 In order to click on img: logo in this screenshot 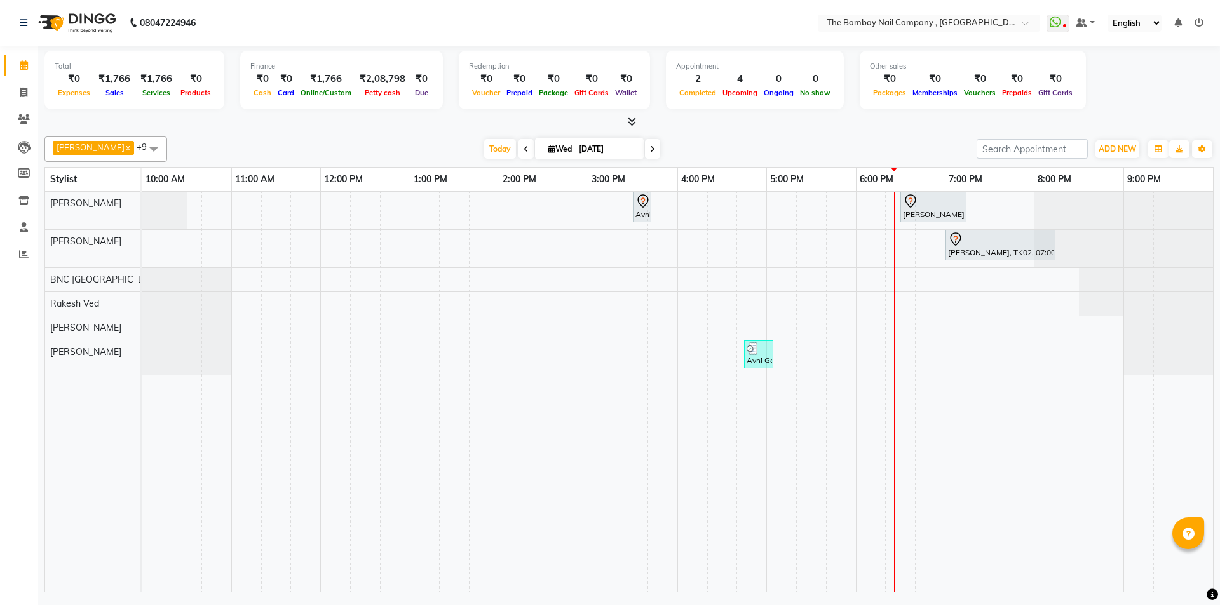, I will do `click(76, 23)`.